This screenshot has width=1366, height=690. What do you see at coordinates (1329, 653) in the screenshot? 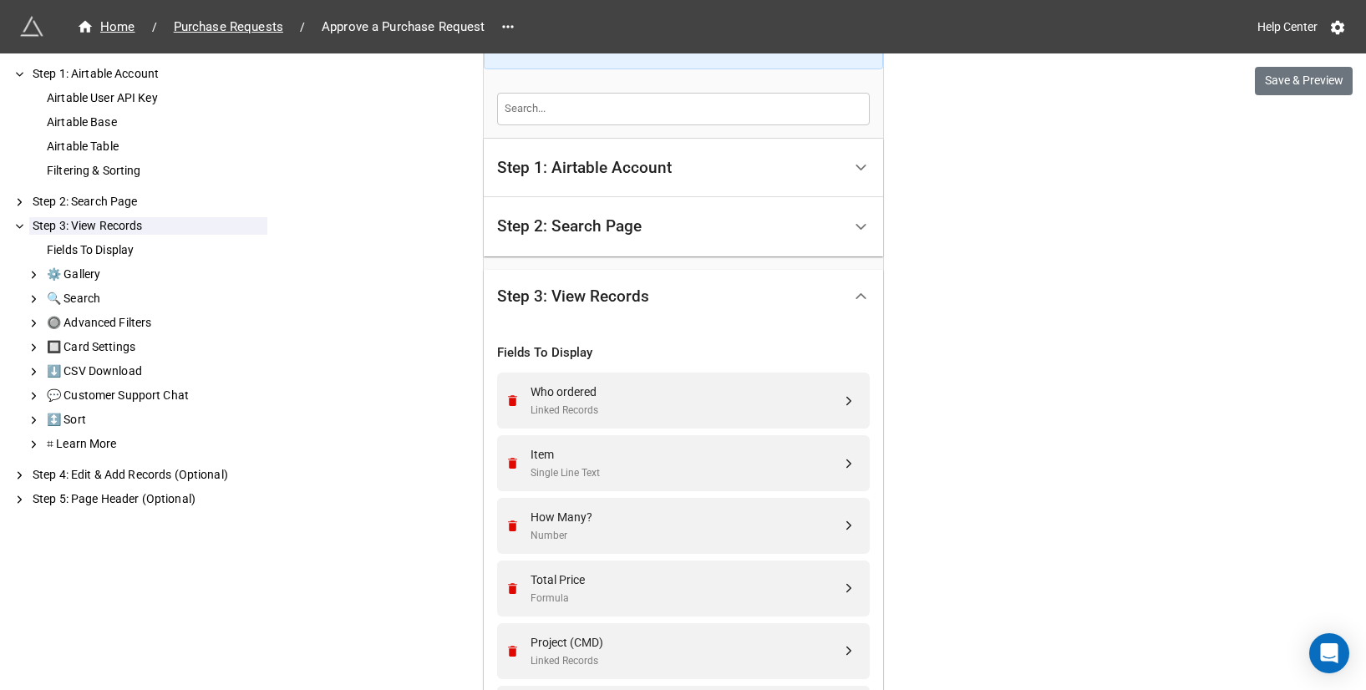
I see `div: Open Intercom Messenger` at bounding box center [1329, 653].